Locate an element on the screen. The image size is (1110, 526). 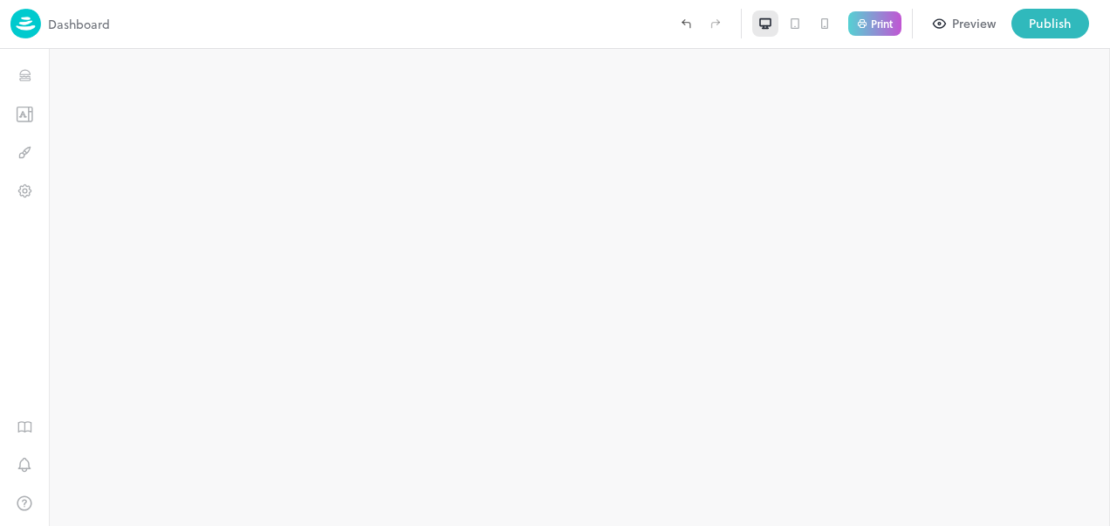
div: Preview is located at coordinates (974, 24).